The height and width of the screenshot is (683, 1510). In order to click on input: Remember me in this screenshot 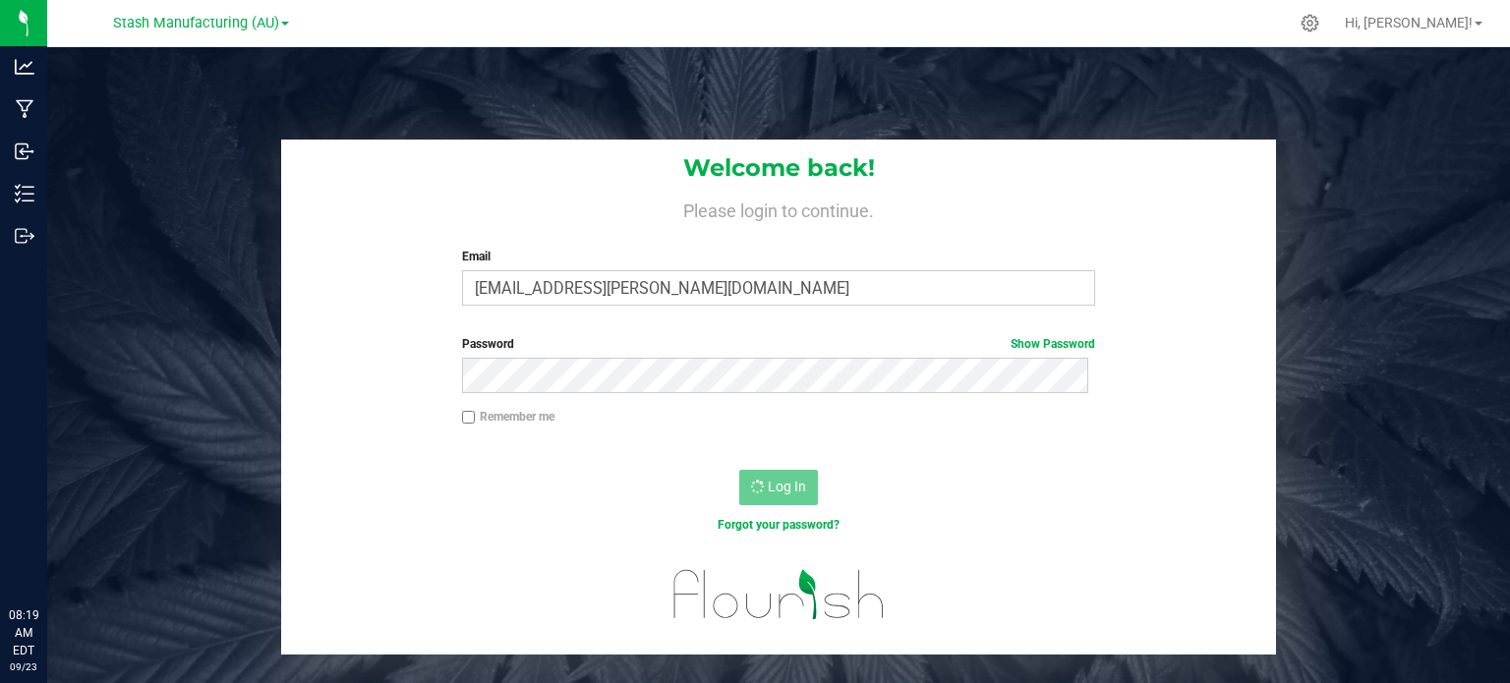, I will do `click(469, 418)`.